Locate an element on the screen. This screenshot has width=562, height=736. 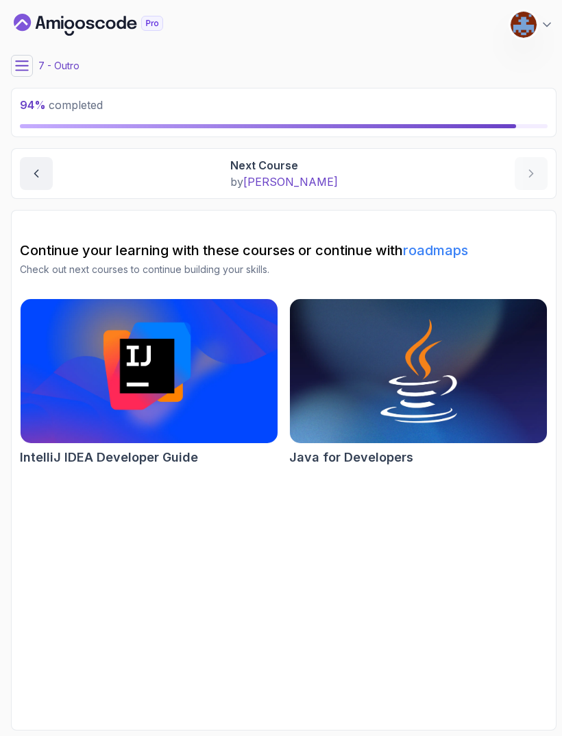
h2: IntelliJ IDEA Developer Guide is located at coordinates (109, 457).